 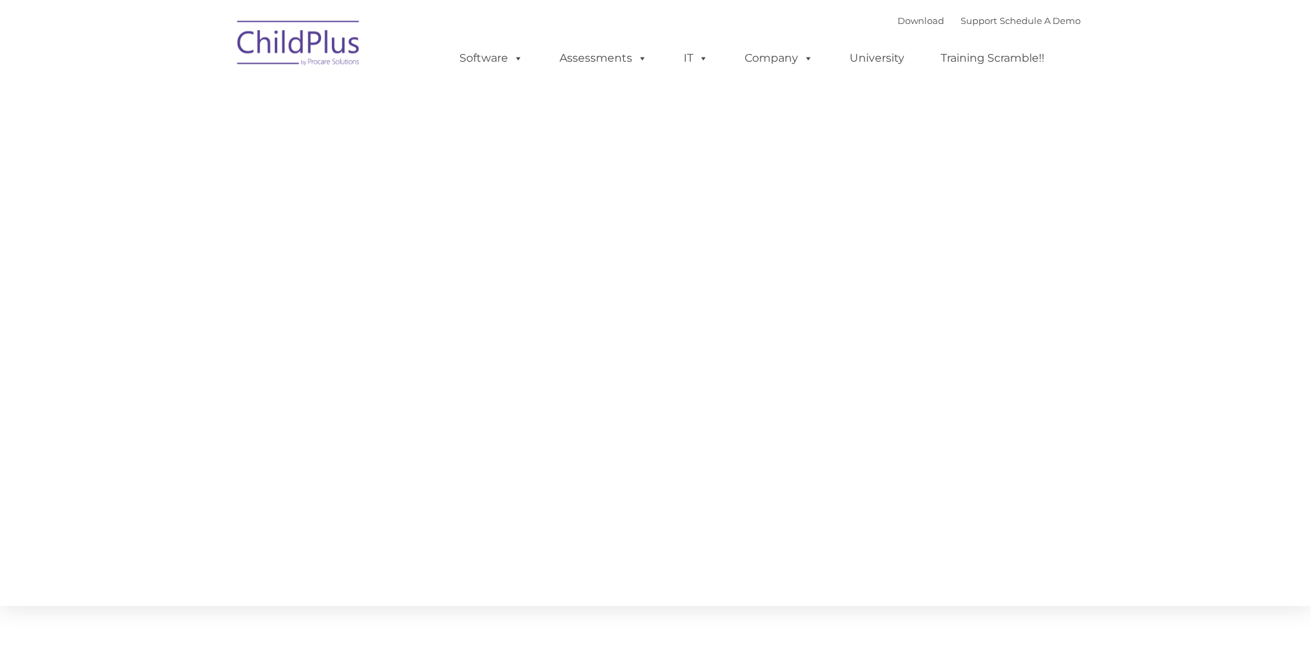 What do you see at coordinates (696, 58) in the screenshot?
I see `a: IT` at bounding box center [696, 58].